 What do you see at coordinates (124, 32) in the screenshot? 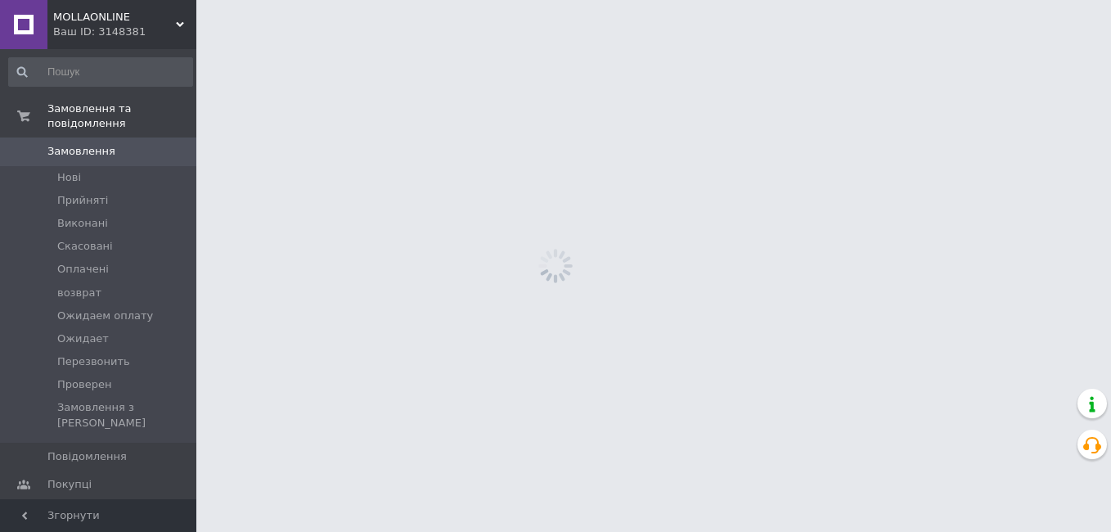
I see `div: Ваш ID: 3148381` at bounding box center [124, 32].